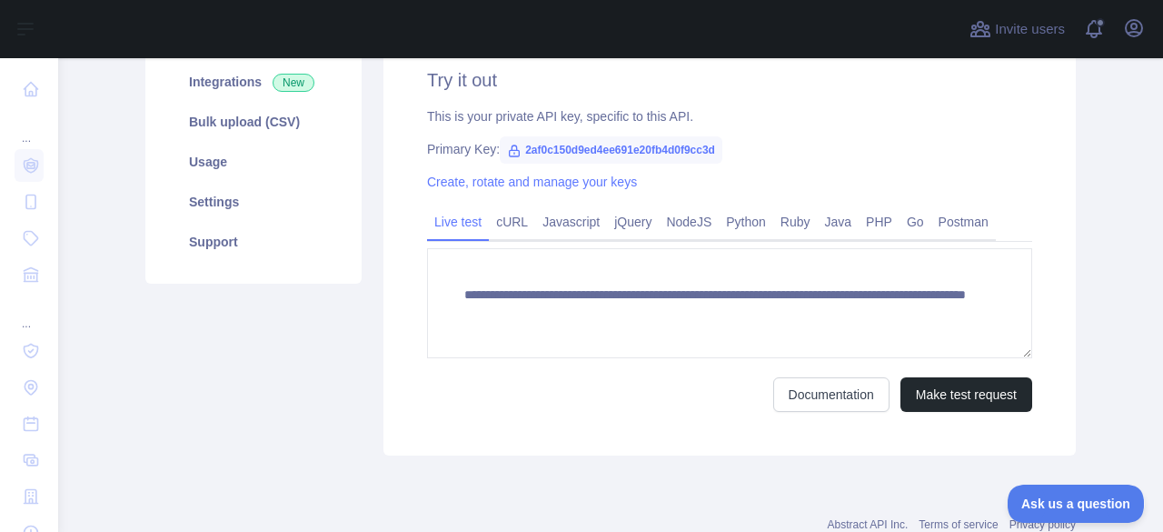 The image size is (1163, 532). What do you see at coordinates (1030, 29) in the screenshot?
I see `span: Invite users` at bounding box center [1030, 29].